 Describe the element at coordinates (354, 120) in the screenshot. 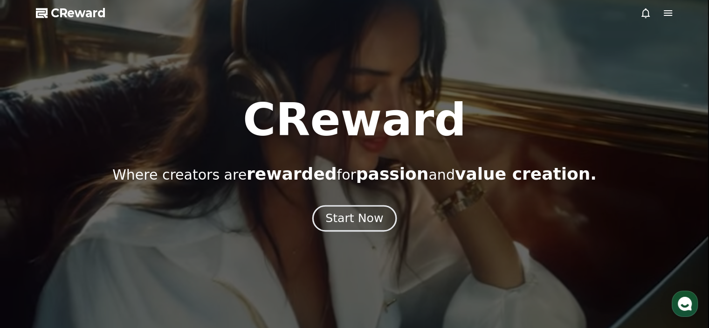

I see `h1: CReward` at that location.